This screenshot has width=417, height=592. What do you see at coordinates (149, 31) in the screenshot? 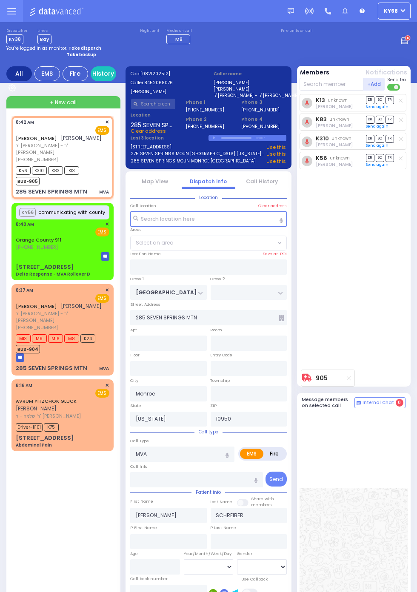
I see `label: Night unit` at bounding box center [149, 31].